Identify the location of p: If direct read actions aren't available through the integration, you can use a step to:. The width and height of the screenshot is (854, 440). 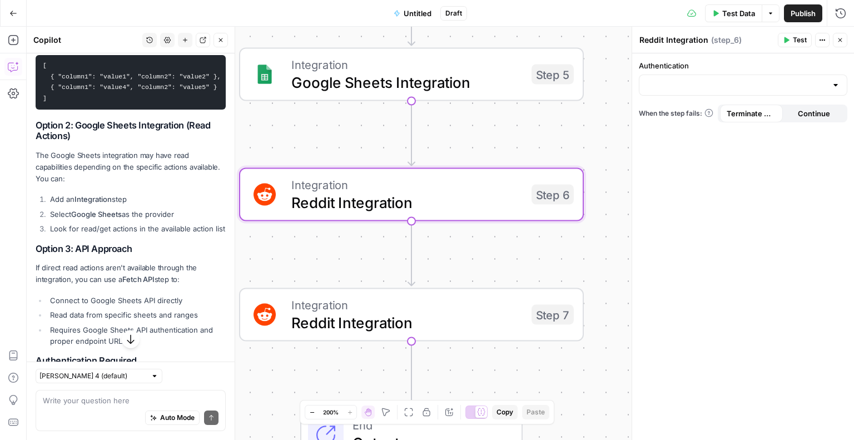
(131, 273).